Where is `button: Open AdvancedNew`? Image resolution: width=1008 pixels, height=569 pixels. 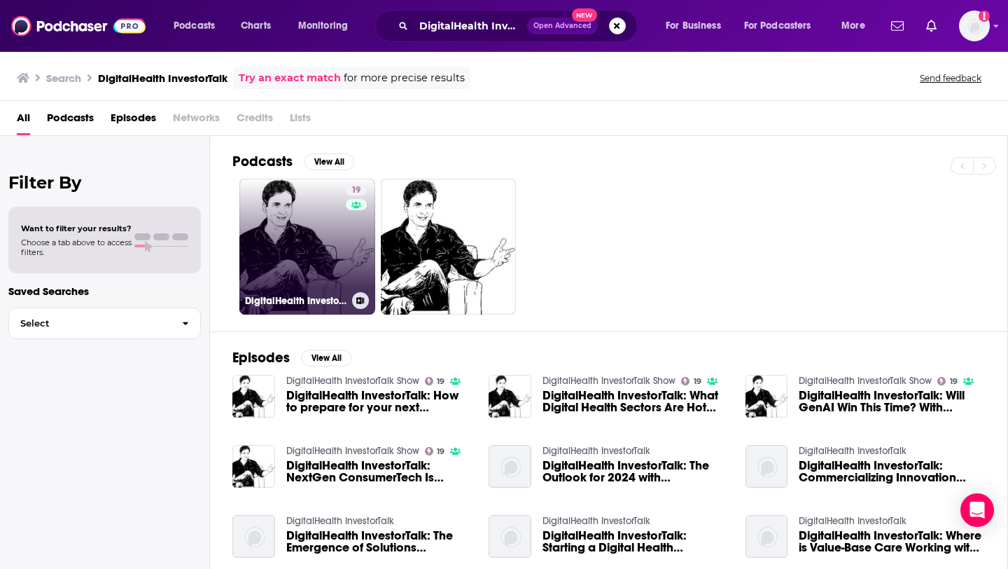 button: Open AdvancedNew is located at coordinates (562, 26).